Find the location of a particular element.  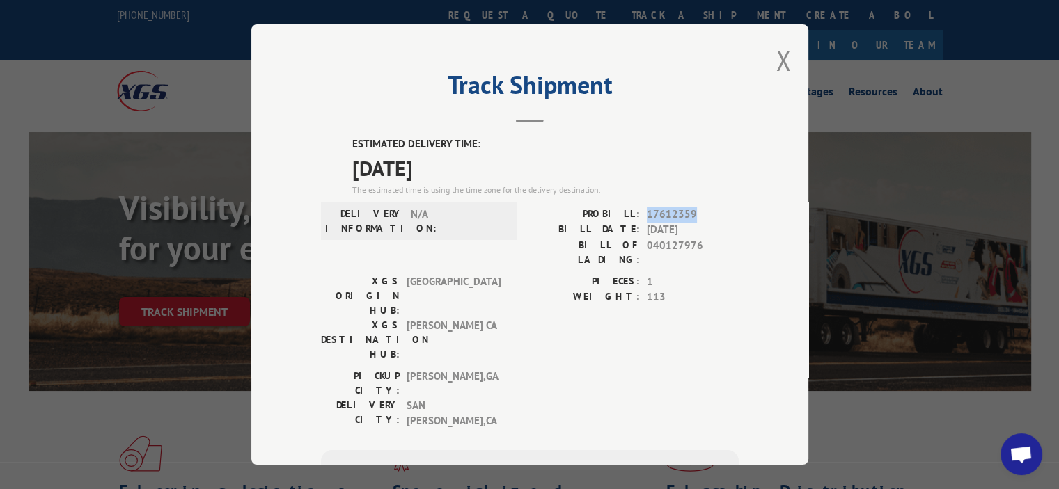

div: Open chat is located at coordinates (1021, 454).